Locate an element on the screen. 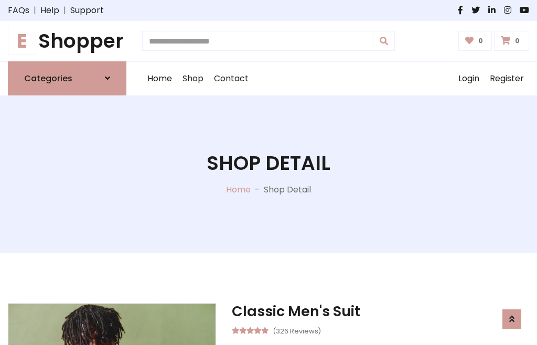 This screenshot has width=537, height=345. h3: Classic Men's Suit is located at coordinates (380, 312).